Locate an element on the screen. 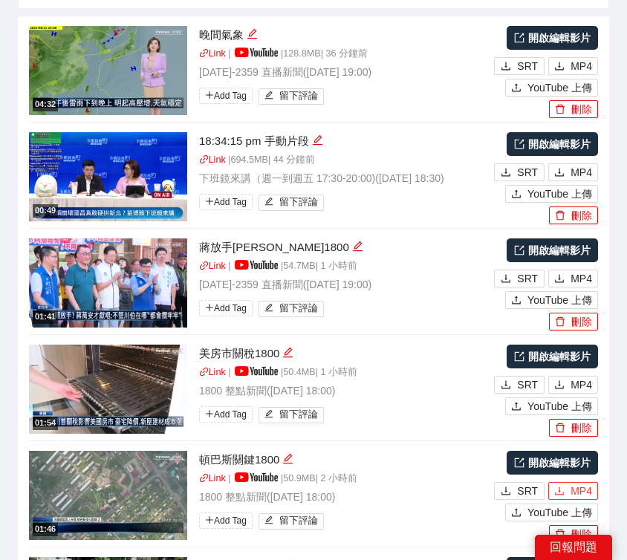  p: | | 50.4 MB | 1 小時前 is located at coordinates (345, 373).